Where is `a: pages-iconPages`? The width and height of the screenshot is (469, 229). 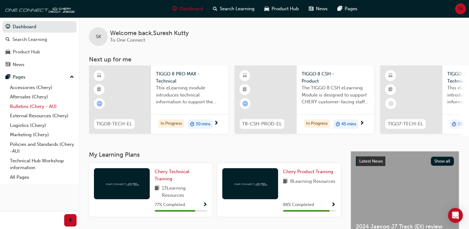
a: pages-iconPages is located at coordinates (347, 9).